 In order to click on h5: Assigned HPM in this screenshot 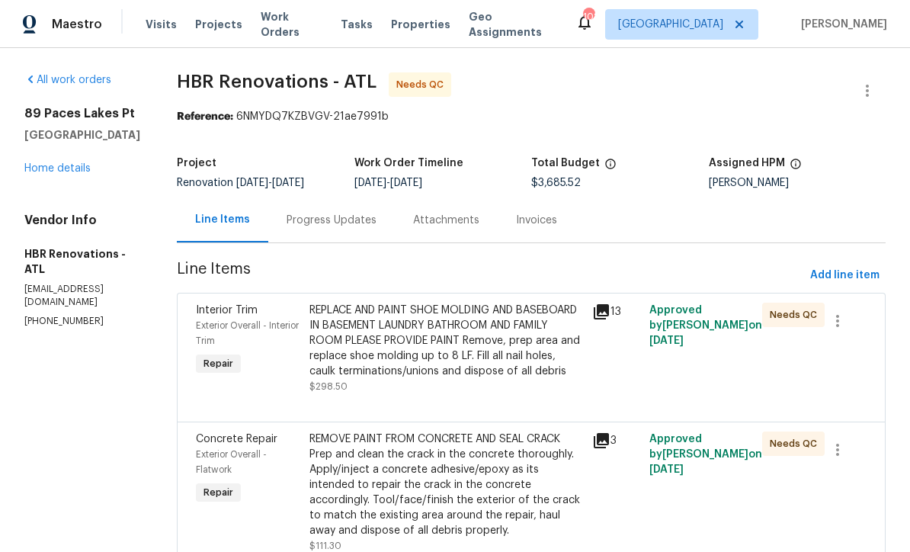, I will do `click(747, 163)`.